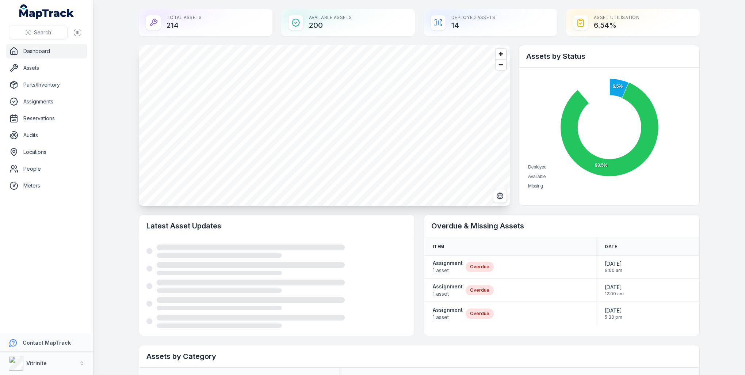 The width and height of the screenshot is (745, 375). I want to click on a: Parts/Inventory, so click(46, 85).